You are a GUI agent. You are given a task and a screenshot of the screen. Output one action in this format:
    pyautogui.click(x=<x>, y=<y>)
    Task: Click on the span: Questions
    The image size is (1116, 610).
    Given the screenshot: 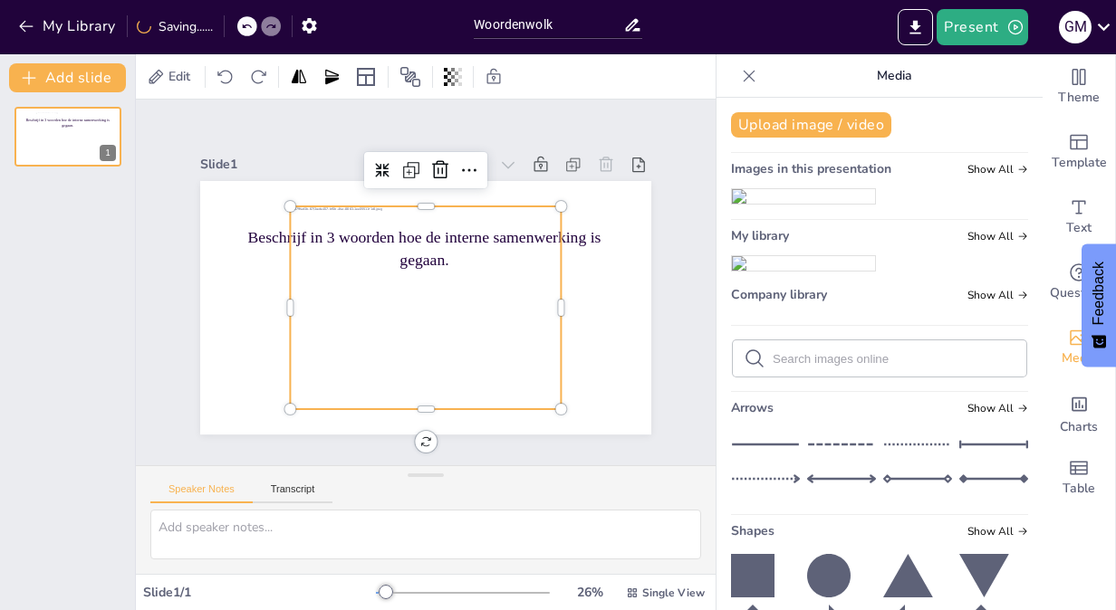 What is the action you would take?
    pyautogui.click(x=1078, y=293)
    